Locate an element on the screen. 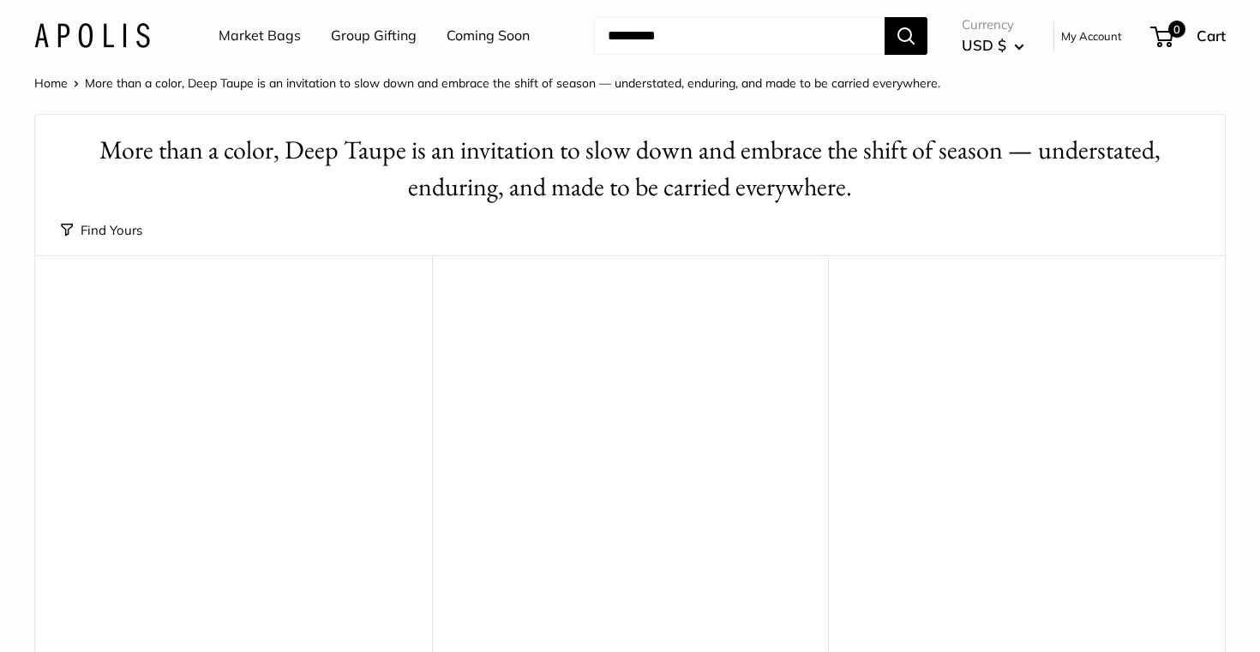 The height and width of the screenshot is (652, 1260). button: Search is located at coordinates (906, 36).